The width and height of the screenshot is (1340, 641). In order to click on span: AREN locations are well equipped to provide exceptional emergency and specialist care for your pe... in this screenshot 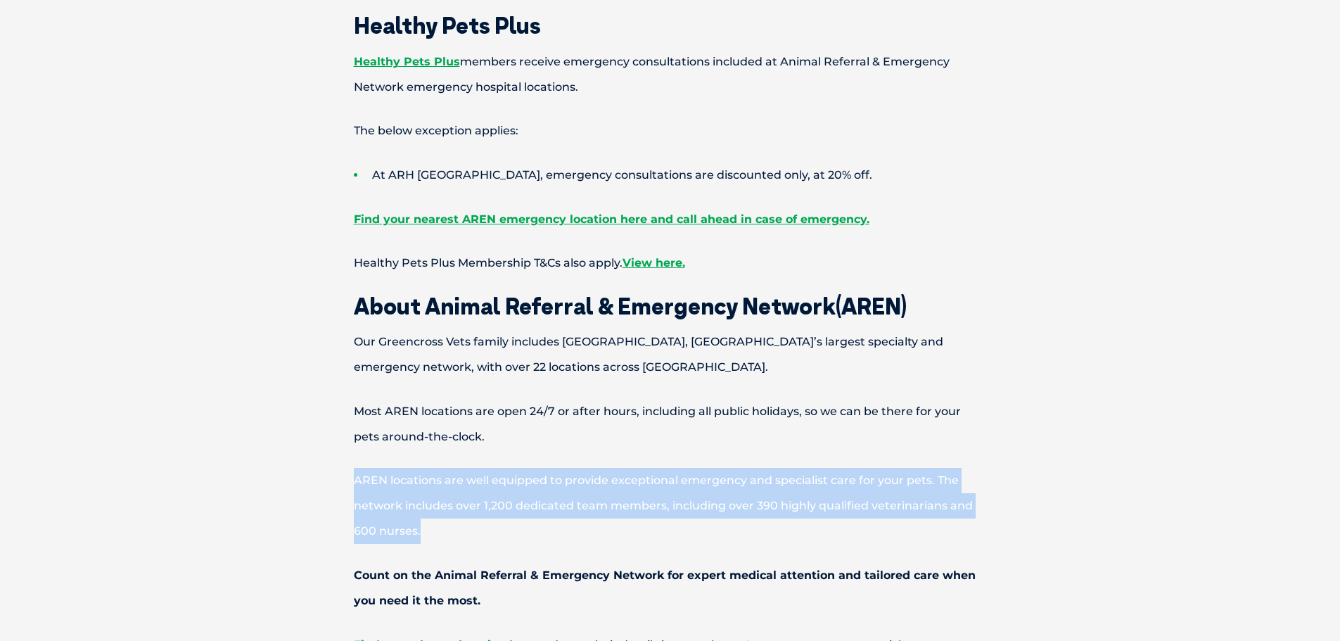, I will do `click(663, 505)`.